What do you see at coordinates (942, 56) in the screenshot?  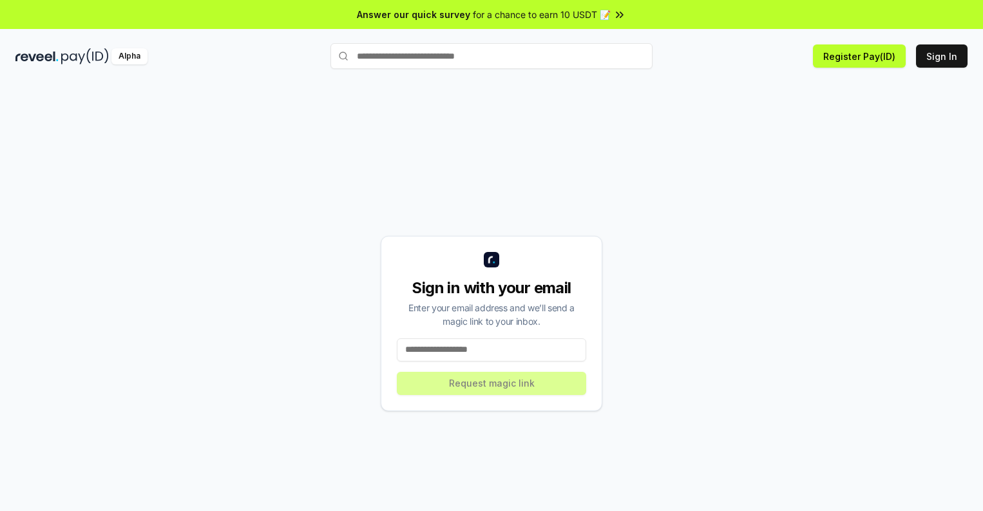 I see `button: Sign In` at bounding box center [942, 56].